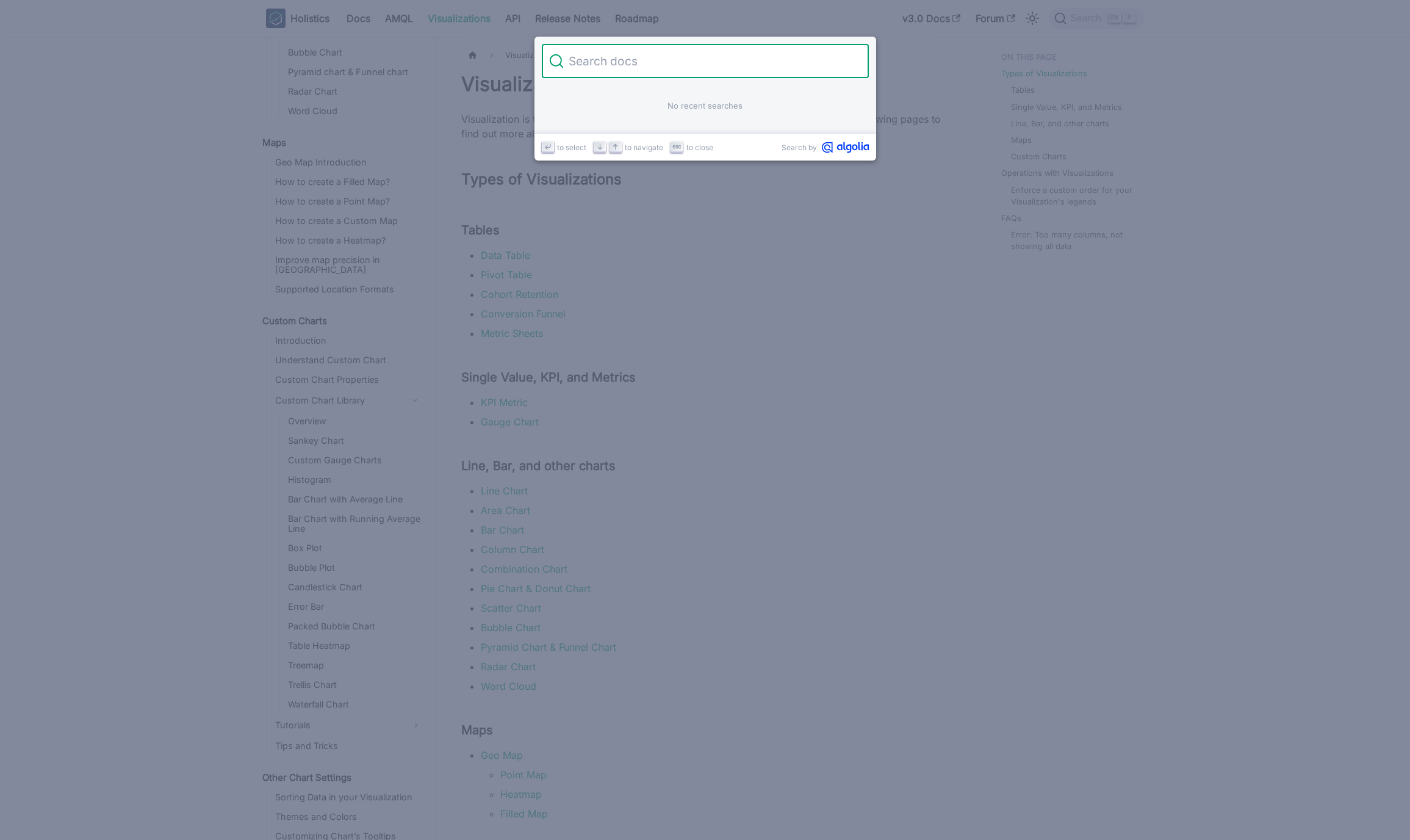 Image resolution: width=1410 pixels, height=840 pixels. What do you see at coordinates (845, 147) in the screenshot?
I see `svg: Algolia` at bounding box center [845, 147].